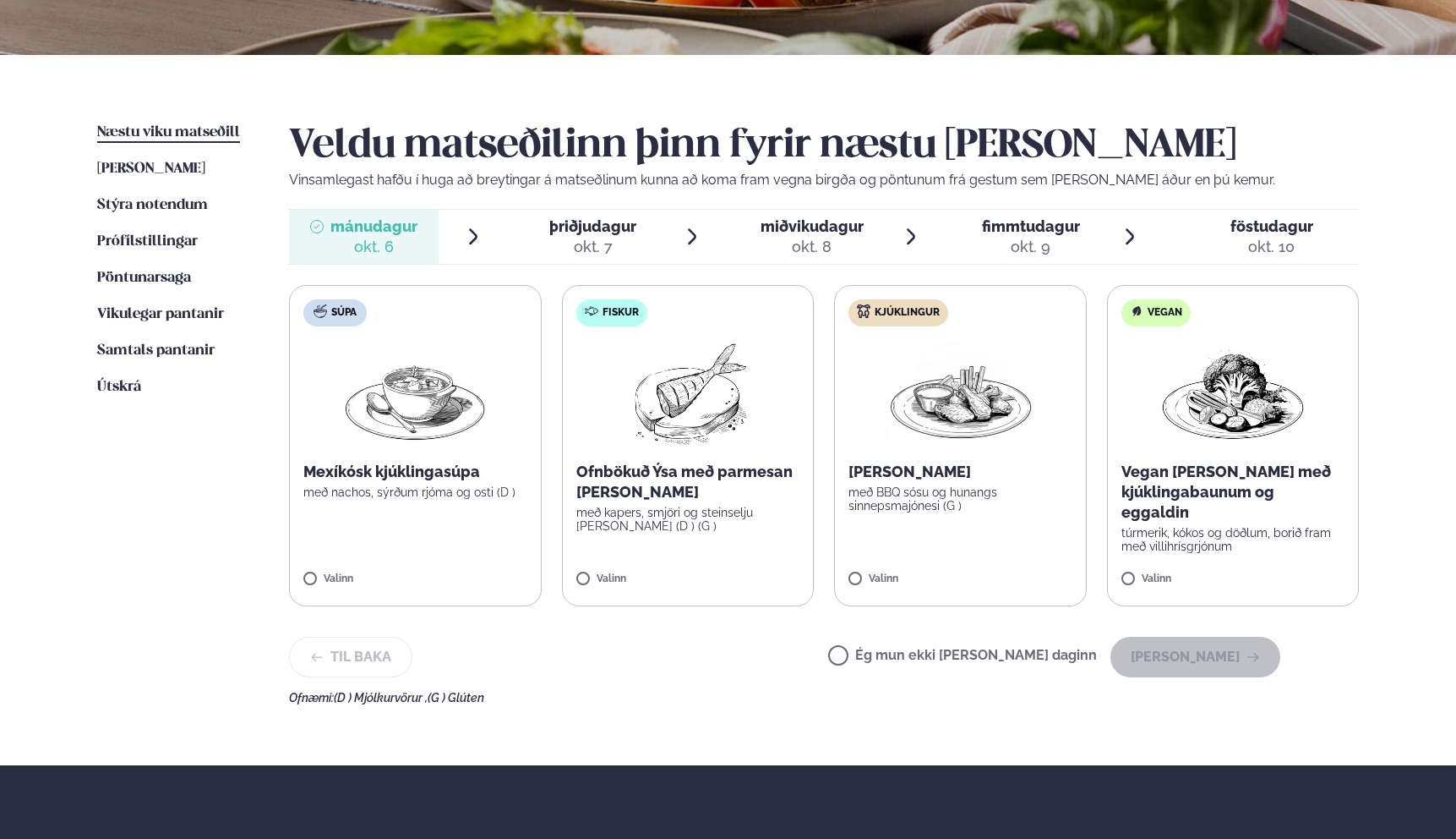 The image size is (1456, 839). Describe the element at coordinates (156, 350) in the screenshot. I see `span: Samtals pantanir` at that location.